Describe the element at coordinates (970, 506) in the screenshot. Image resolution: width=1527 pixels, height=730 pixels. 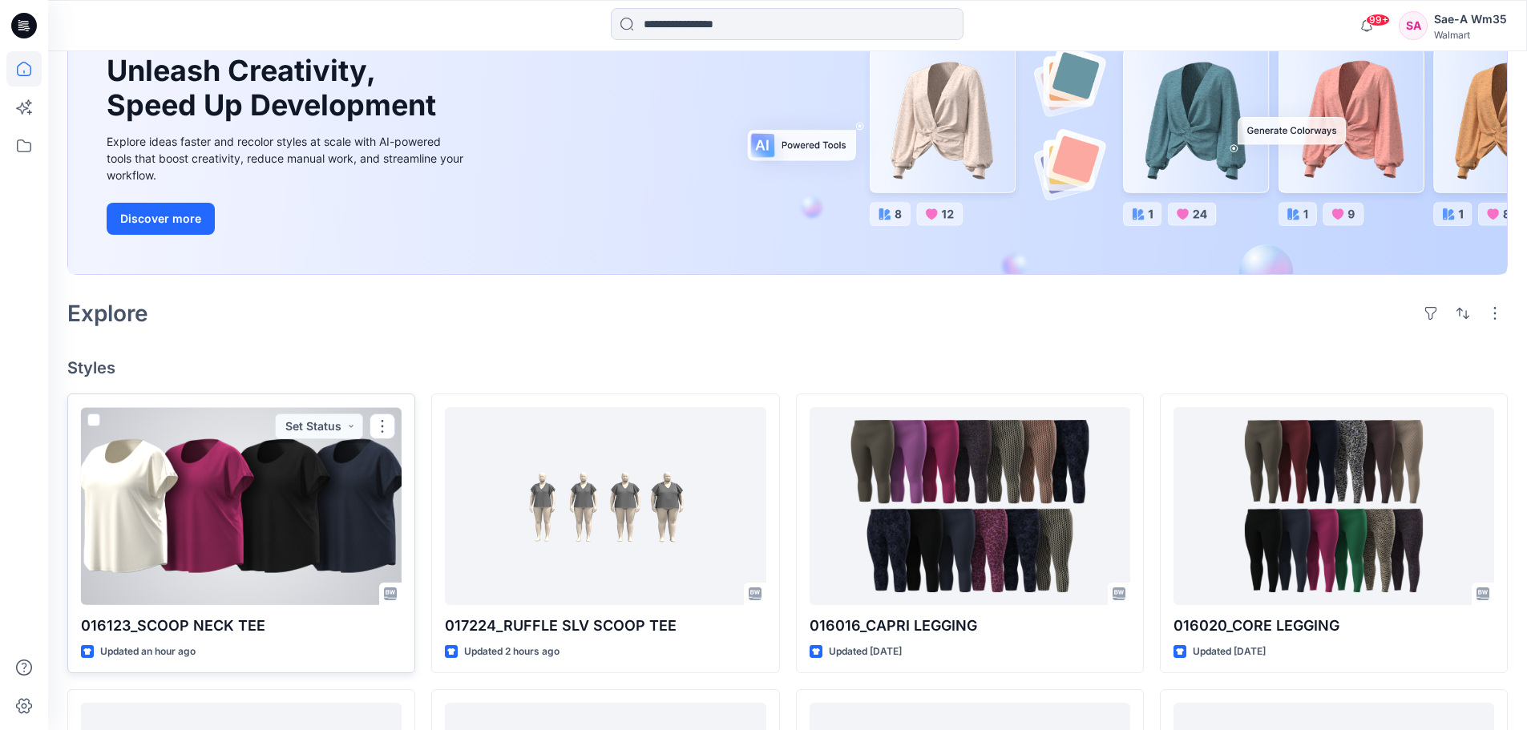
I see `a: 016016_CAPRI LEGGING` at that location.